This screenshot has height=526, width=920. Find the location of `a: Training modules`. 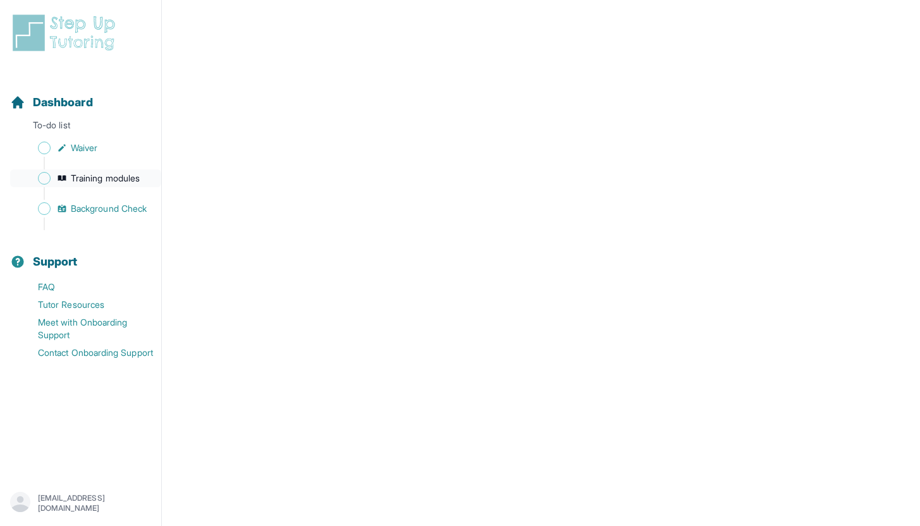

a: Training modules is located at coordinates (85, 178).